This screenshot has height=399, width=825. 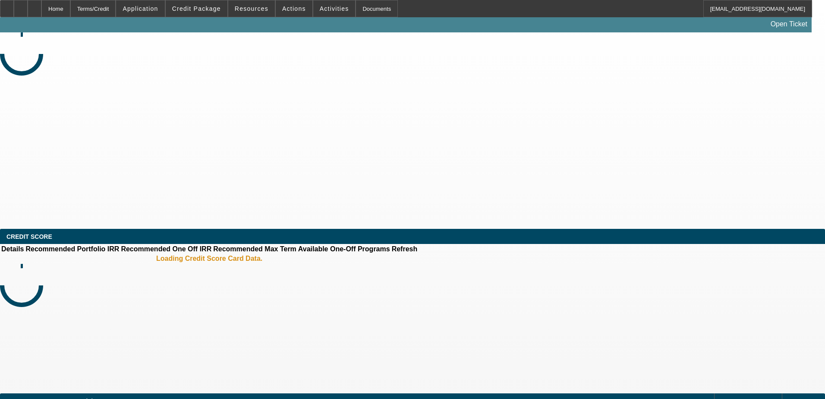 I want to click on th: Details, so click(x=13, y=249).